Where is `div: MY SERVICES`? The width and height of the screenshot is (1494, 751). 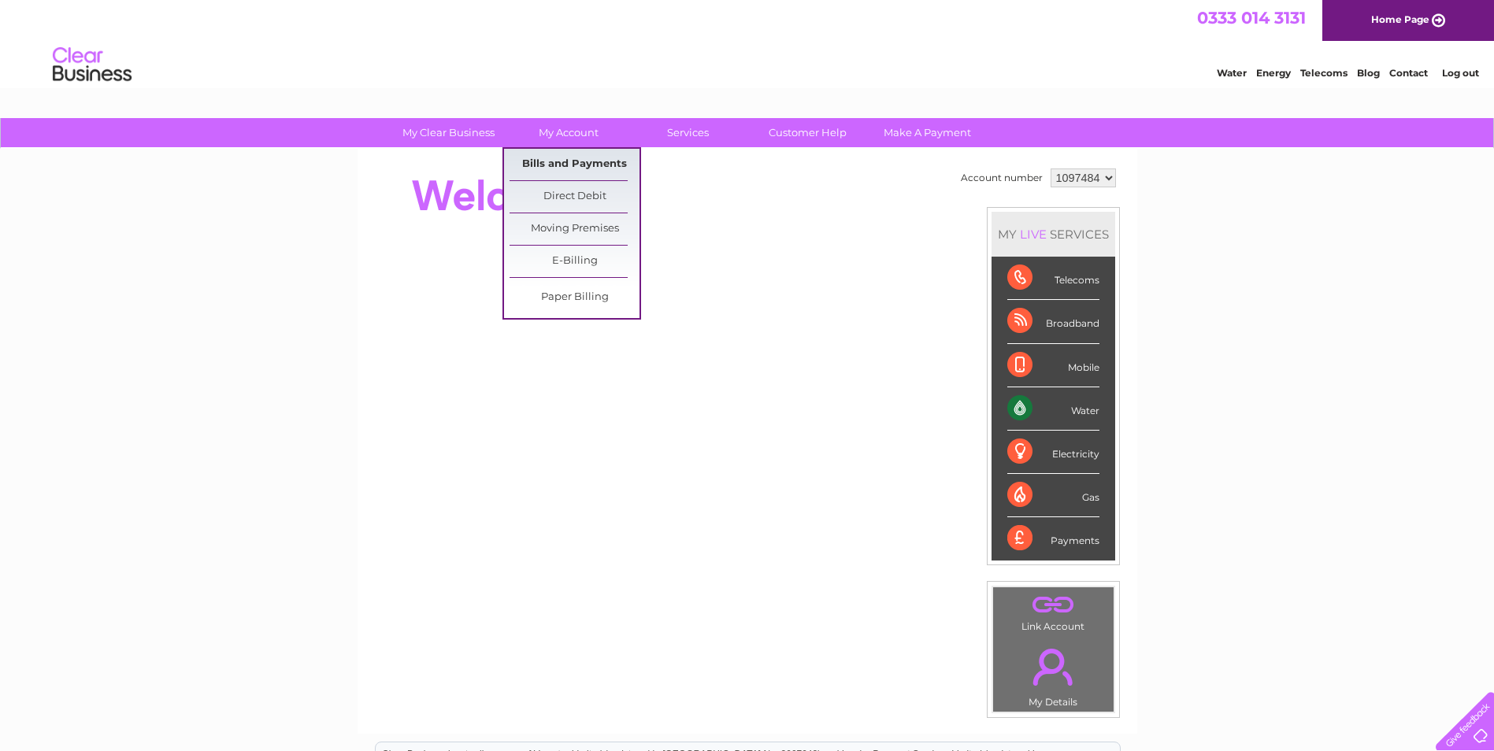 div: MY SERVICES is located at coordinates (1053, 234).